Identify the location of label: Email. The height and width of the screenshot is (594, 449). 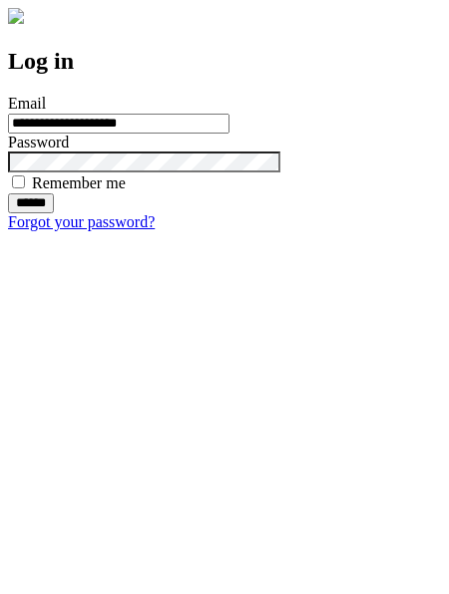
(27, 103).